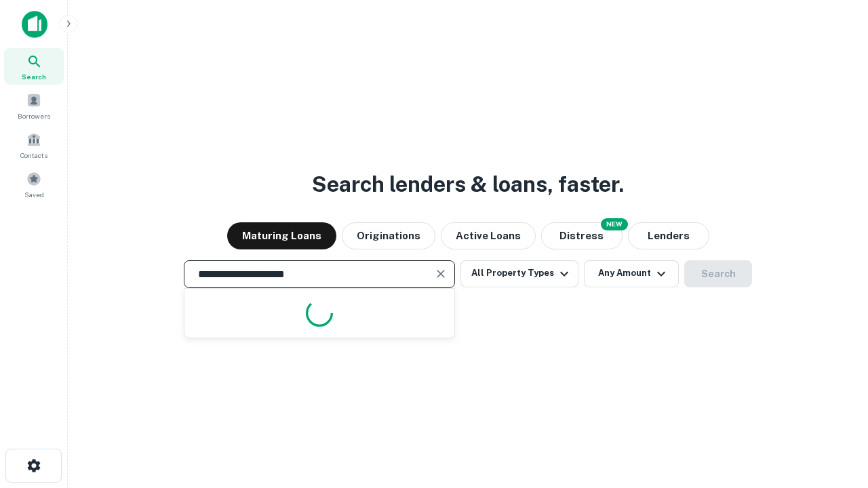 The image size is (868, 488). What do you see at coordinates (34, 66) in the screenshot?
I see `div: Search` at bounding box center [34, 66].